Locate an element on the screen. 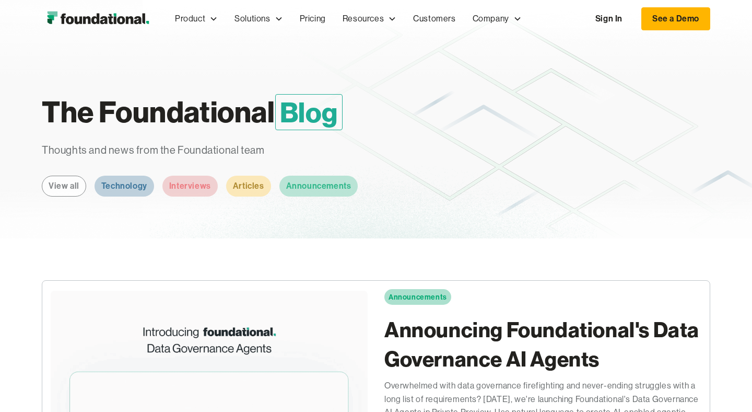 This screenshot has width=752, height=412. a: Pricing is located at coordinates (313, 19).